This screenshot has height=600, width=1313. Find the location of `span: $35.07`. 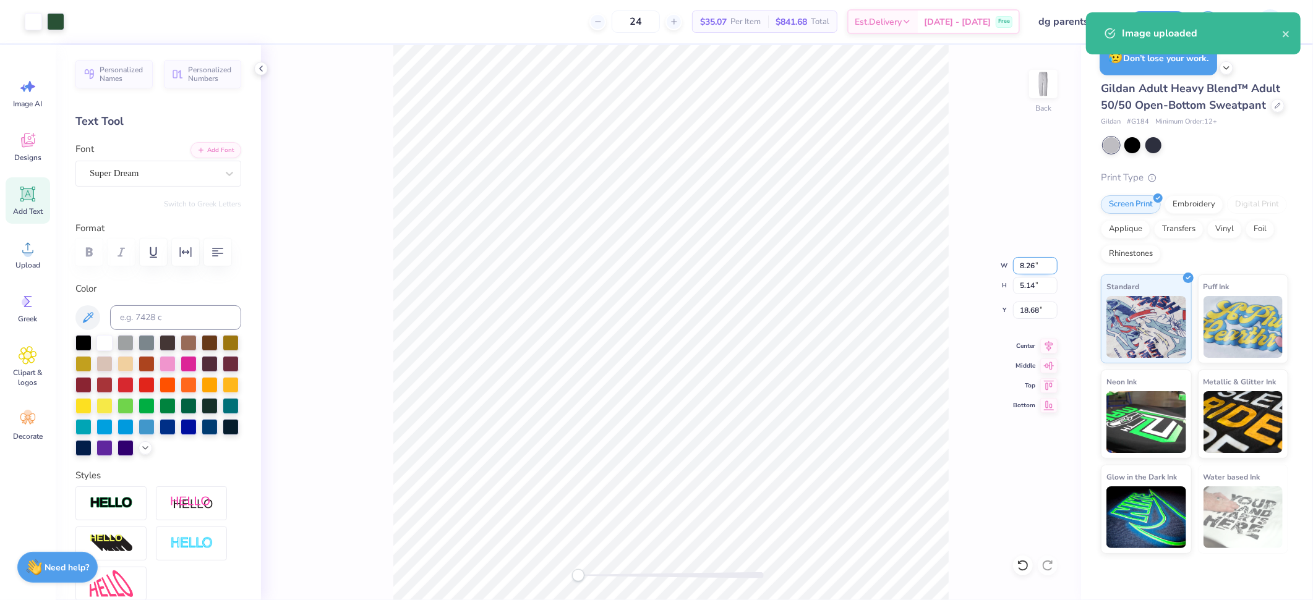

span: $35.07 is located at coordinates (713, 22).